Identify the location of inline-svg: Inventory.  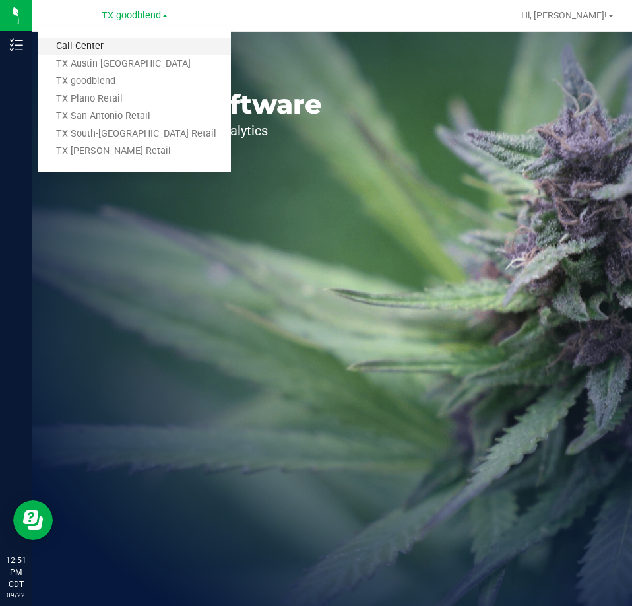
(17, 45).